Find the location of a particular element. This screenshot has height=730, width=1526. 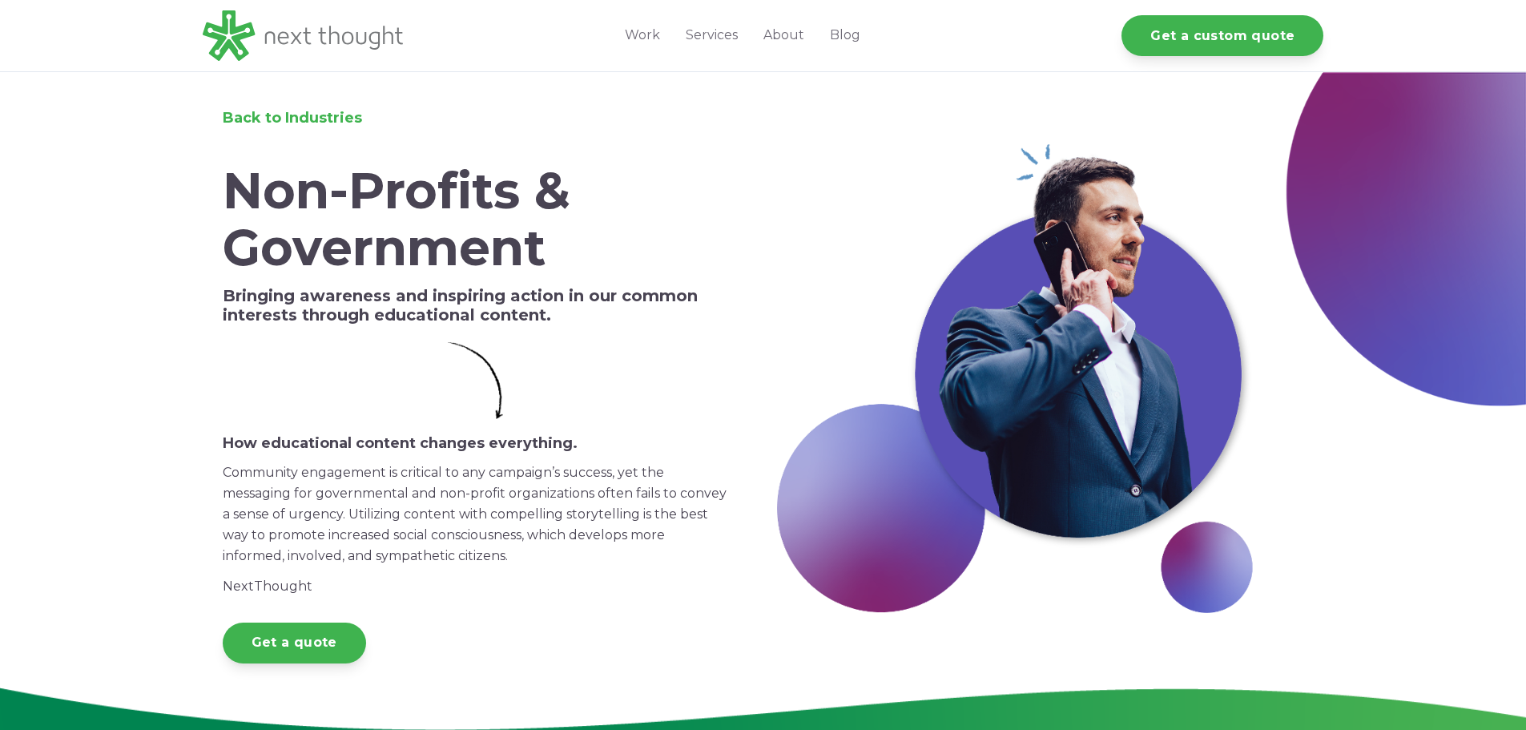

span: Back to Industries is located at coordinates (292, 118).